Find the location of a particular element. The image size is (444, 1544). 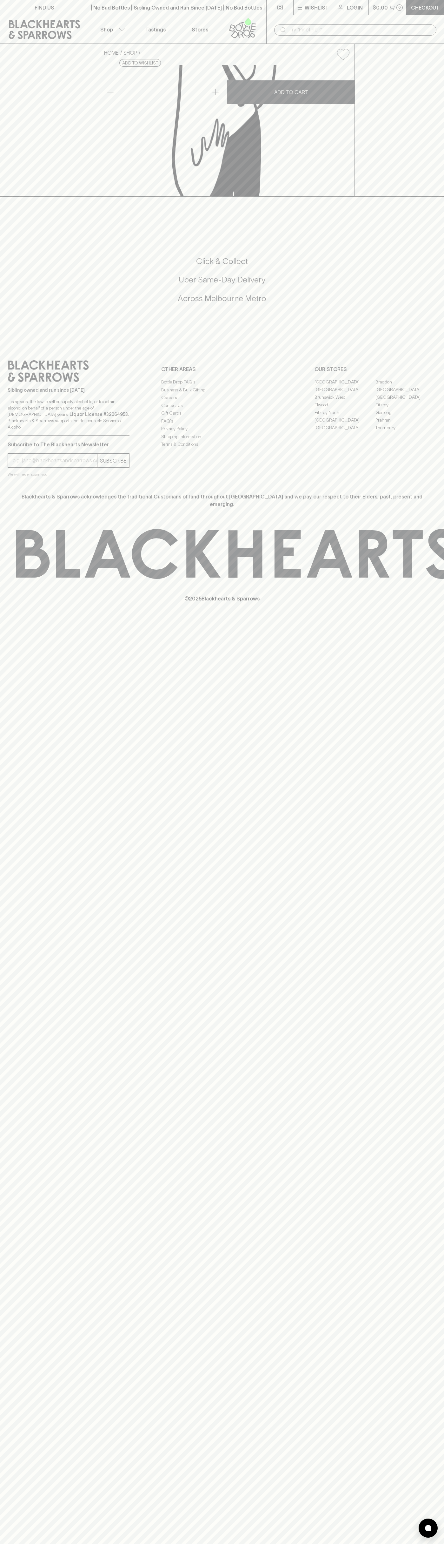

a: Prahran is located at coordinates (406, 420).